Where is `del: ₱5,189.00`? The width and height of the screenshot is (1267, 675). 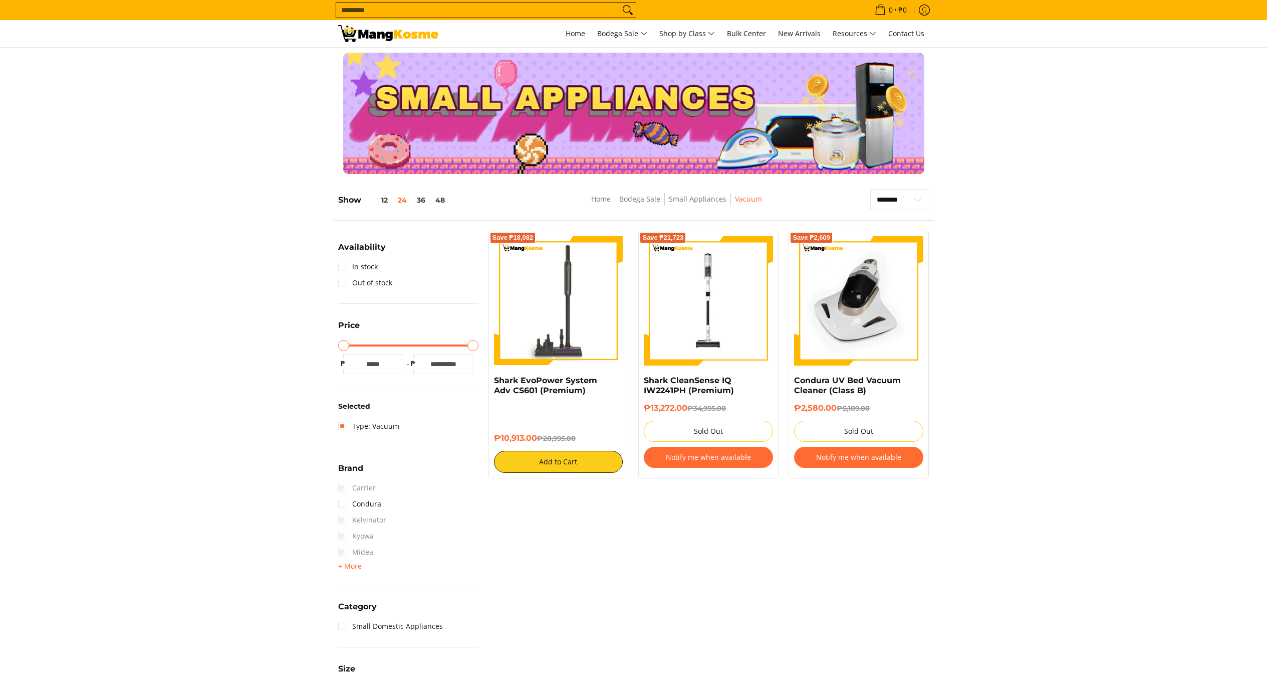 del: ₱5,189.00 is located at coordinates (854, 408).